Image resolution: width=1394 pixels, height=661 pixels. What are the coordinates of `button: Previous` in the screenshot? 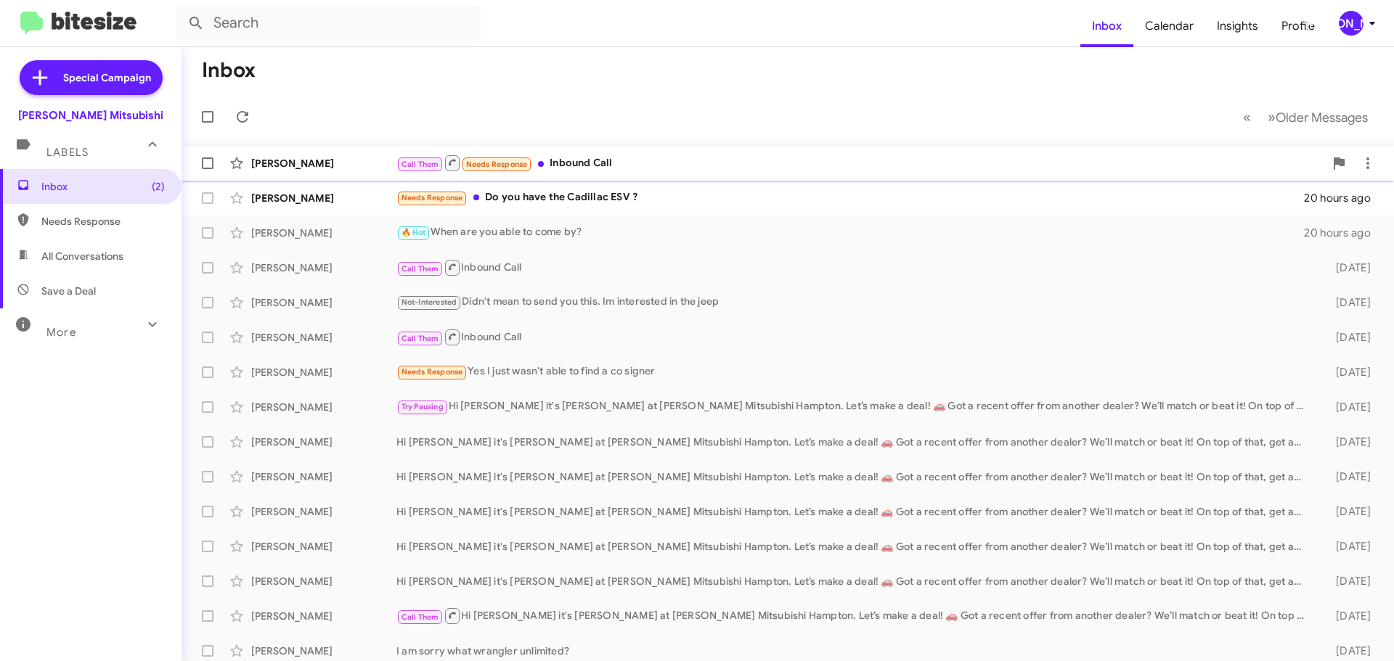 It's located at (1246, 117).